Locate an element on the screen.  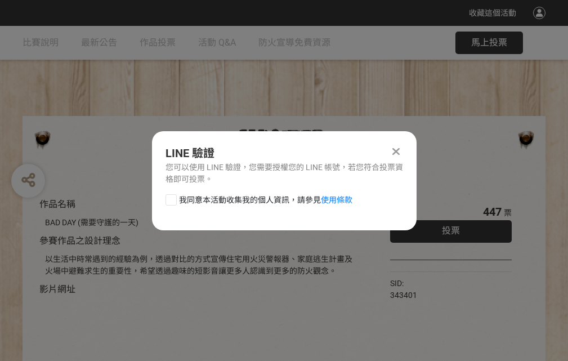
span: SID: 343401 is located at coordinates (404, 289).